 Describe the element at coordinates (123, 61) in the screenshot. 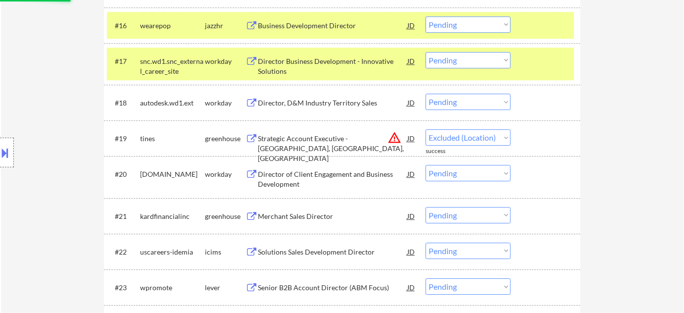

I see `div: #17` at that location.